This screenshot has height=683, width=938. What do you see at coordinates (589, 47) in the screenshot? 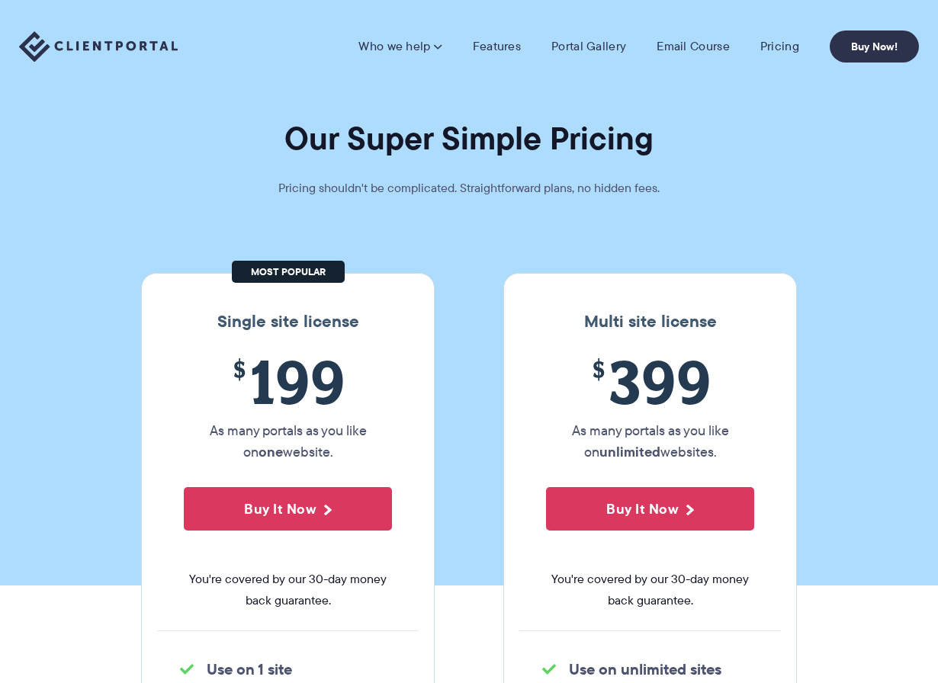
I see `a: Portal Gallery` at bounding box center [589, 47].